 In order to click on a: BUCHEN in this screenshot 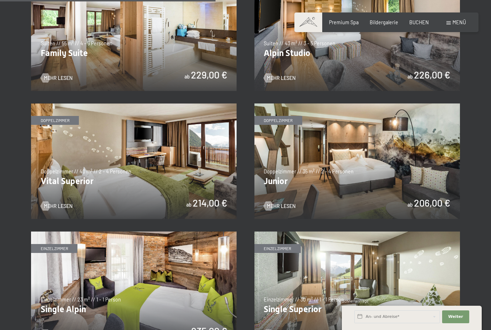, I will do `click(419, 22)`.